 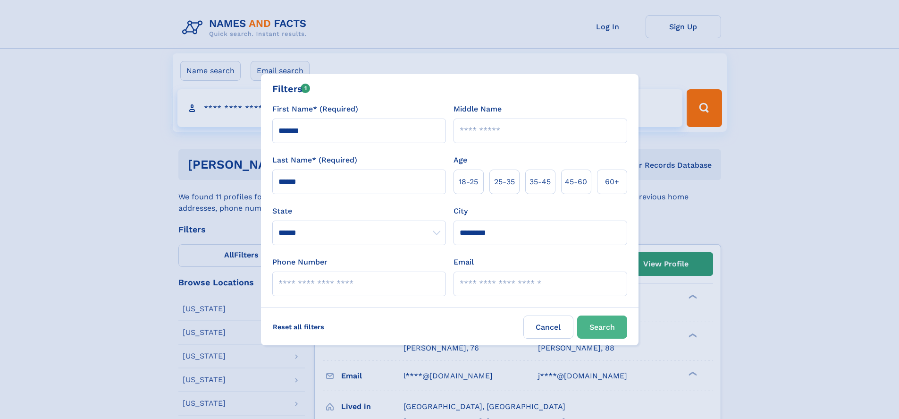 What do you see at coordinates (478, 109) in the screenshot?
I see `label: Middle Name` at bounding box center [478, 109].